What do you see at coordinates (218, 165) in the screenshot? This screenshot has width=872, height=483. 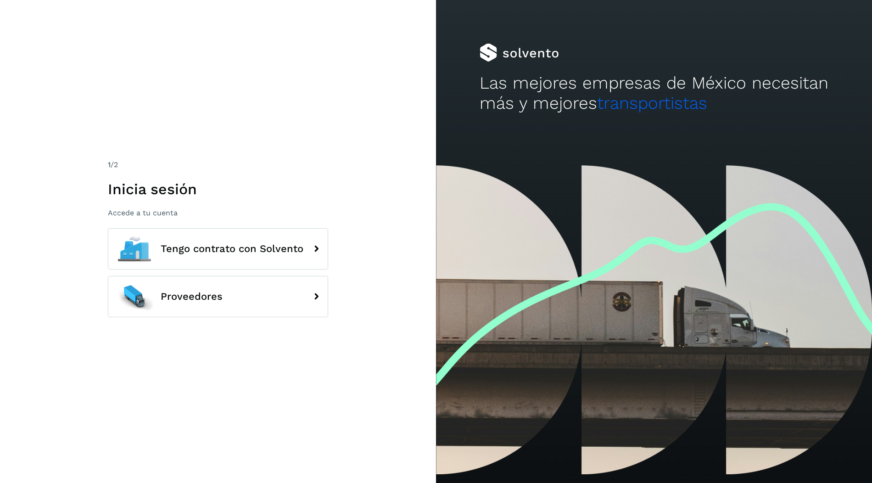 I see `div: /2` at bounding box center [218, 165].